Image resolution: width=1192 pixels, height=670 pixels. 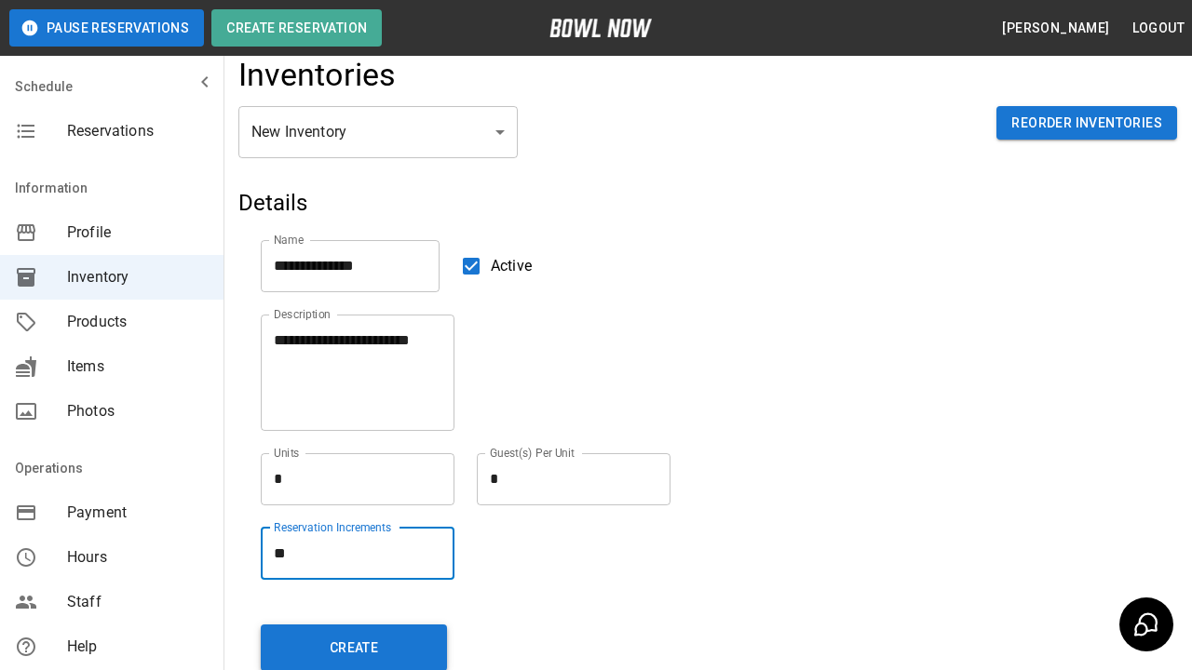 I want to click on img: logo, so click(x=601, y=28).